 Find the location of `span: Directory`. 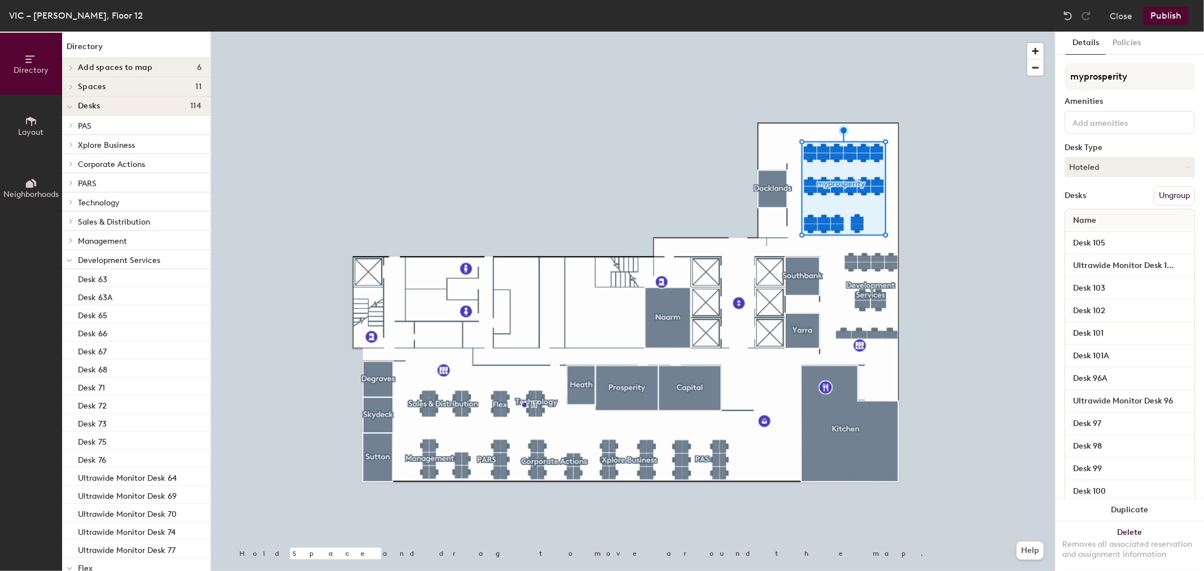

span: Directory is located at coordinates (31, 70).